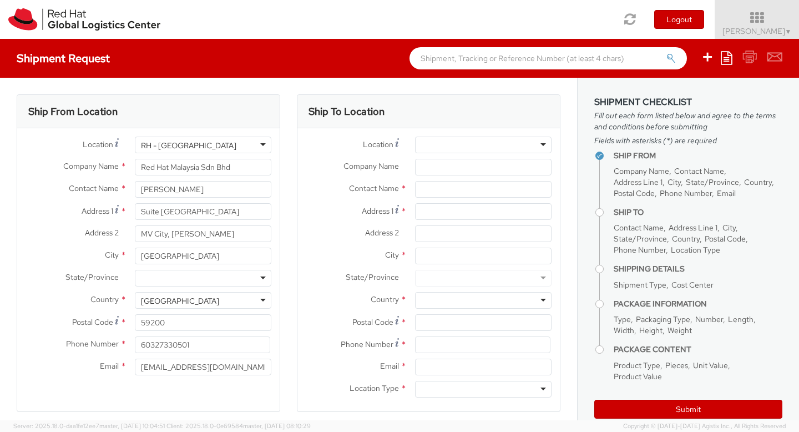  I want to click on span: Product Type, so click(637, 365).